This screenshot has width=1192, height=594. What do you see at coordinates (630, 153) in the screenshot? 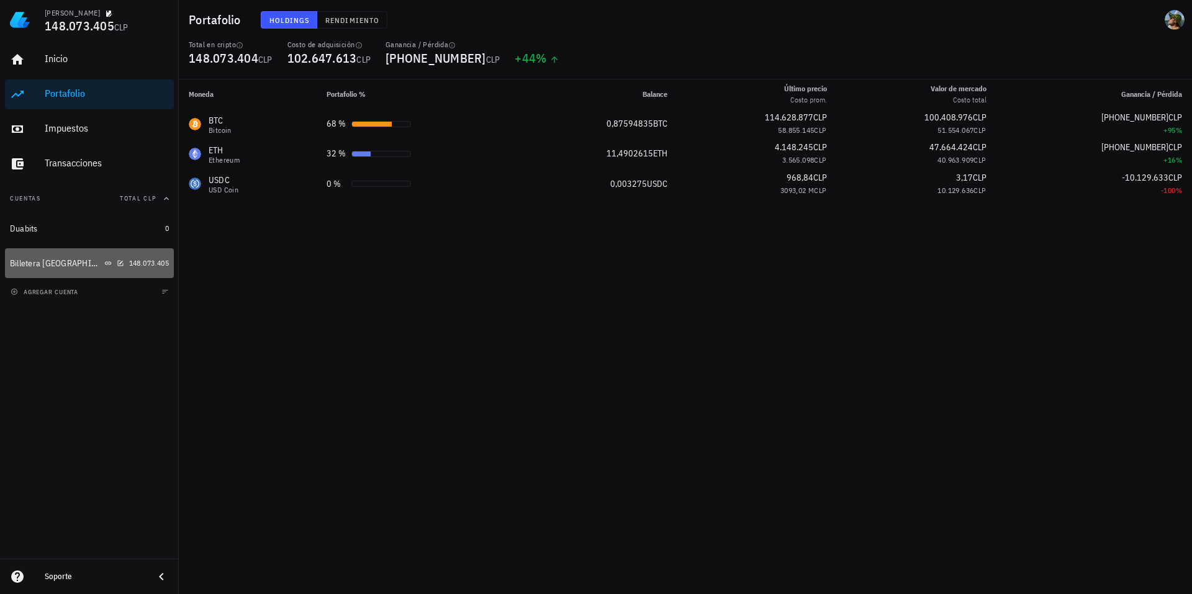
I see `span: 11,4902615` at bounding box center [630, 153].